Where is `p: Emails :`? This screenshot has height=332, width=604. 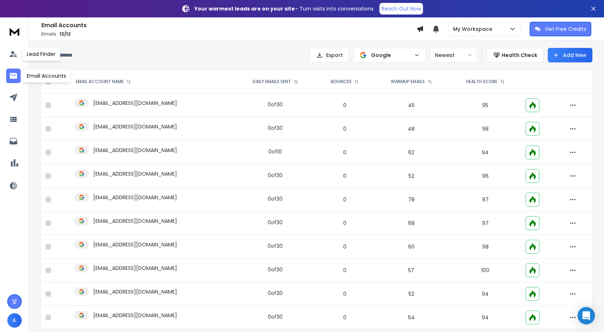 p: Emails : is located at coordinates (229, 34).